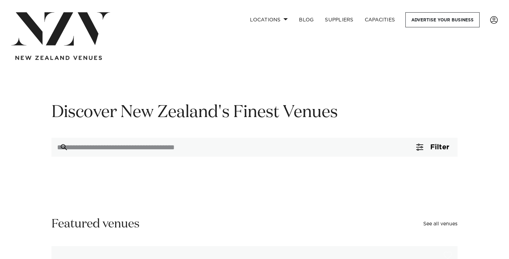  I want to click on a: SUPPLIERS, so click(339, 20).